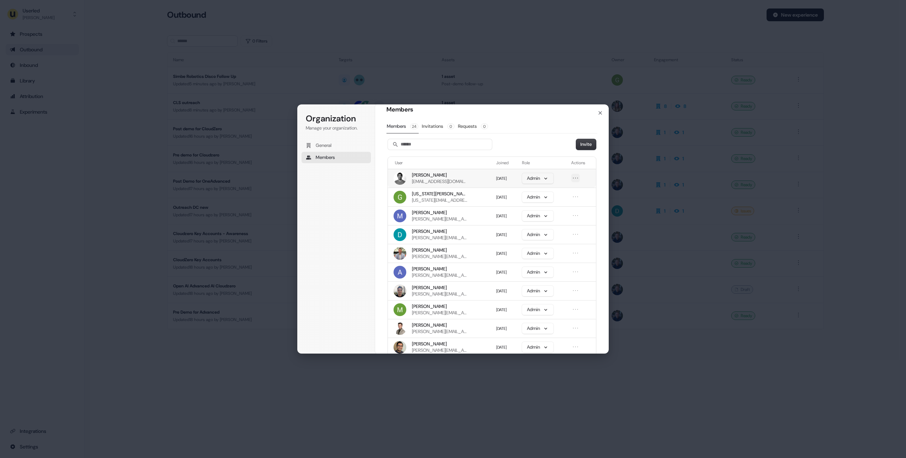 This screenshot has height=458, width=906. I want to click on h1: Members, so click(492, 110).